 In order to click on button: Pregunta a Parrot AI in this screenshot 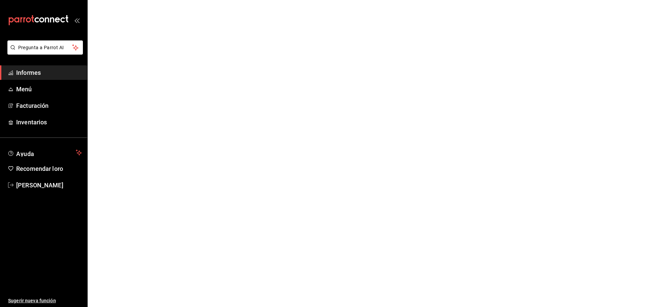, I will do `click(45, 48)`.